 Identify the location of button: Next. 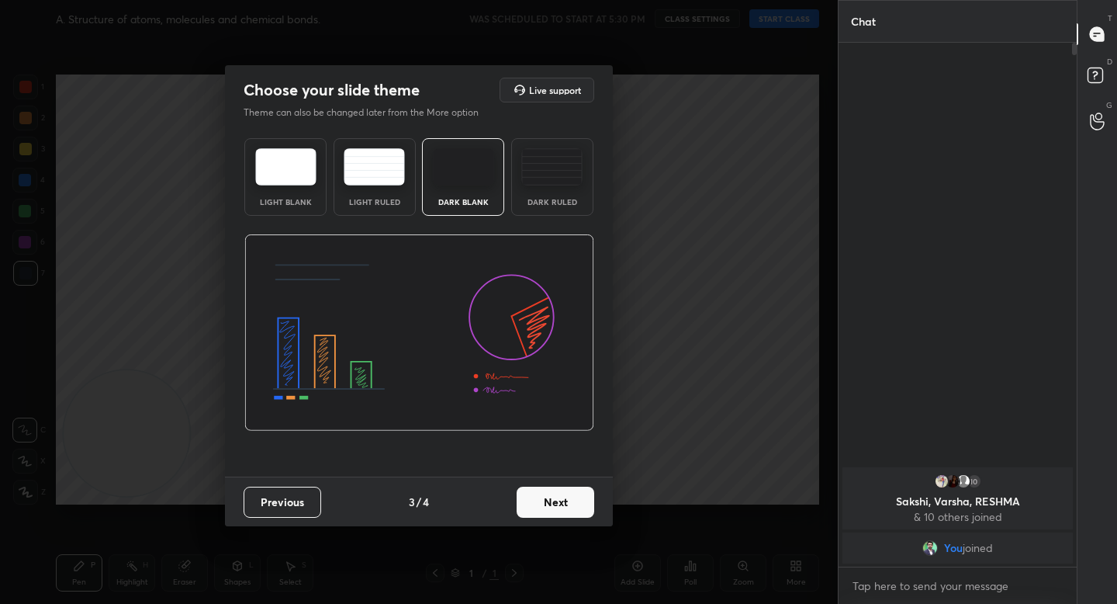
(555, 502).